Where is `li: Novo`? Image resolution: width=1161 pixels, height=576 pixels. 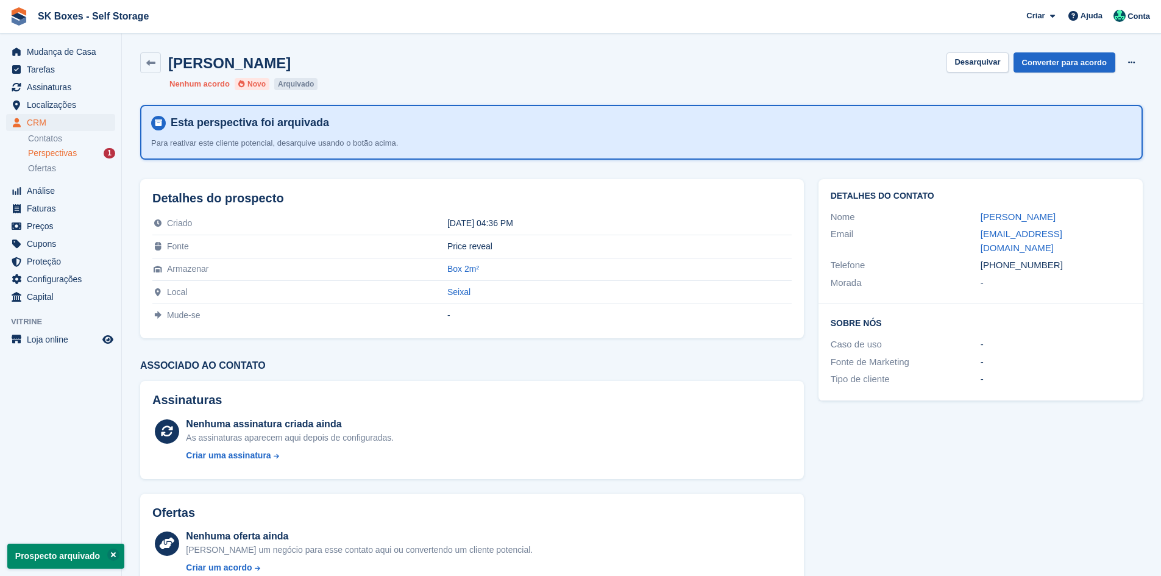
li: Novo is located at coordinates (252, 84).